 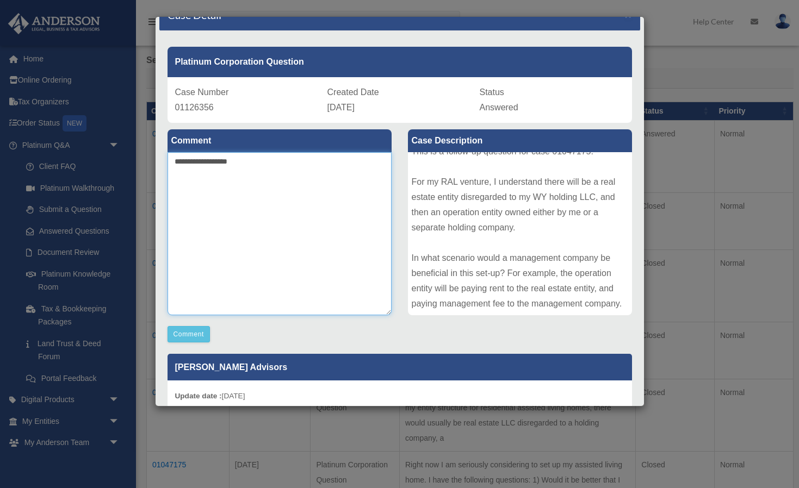 What do you see at coordinates (628, 14) in the screenshot?
I see `button: Close` at bounding box center [628, 14].